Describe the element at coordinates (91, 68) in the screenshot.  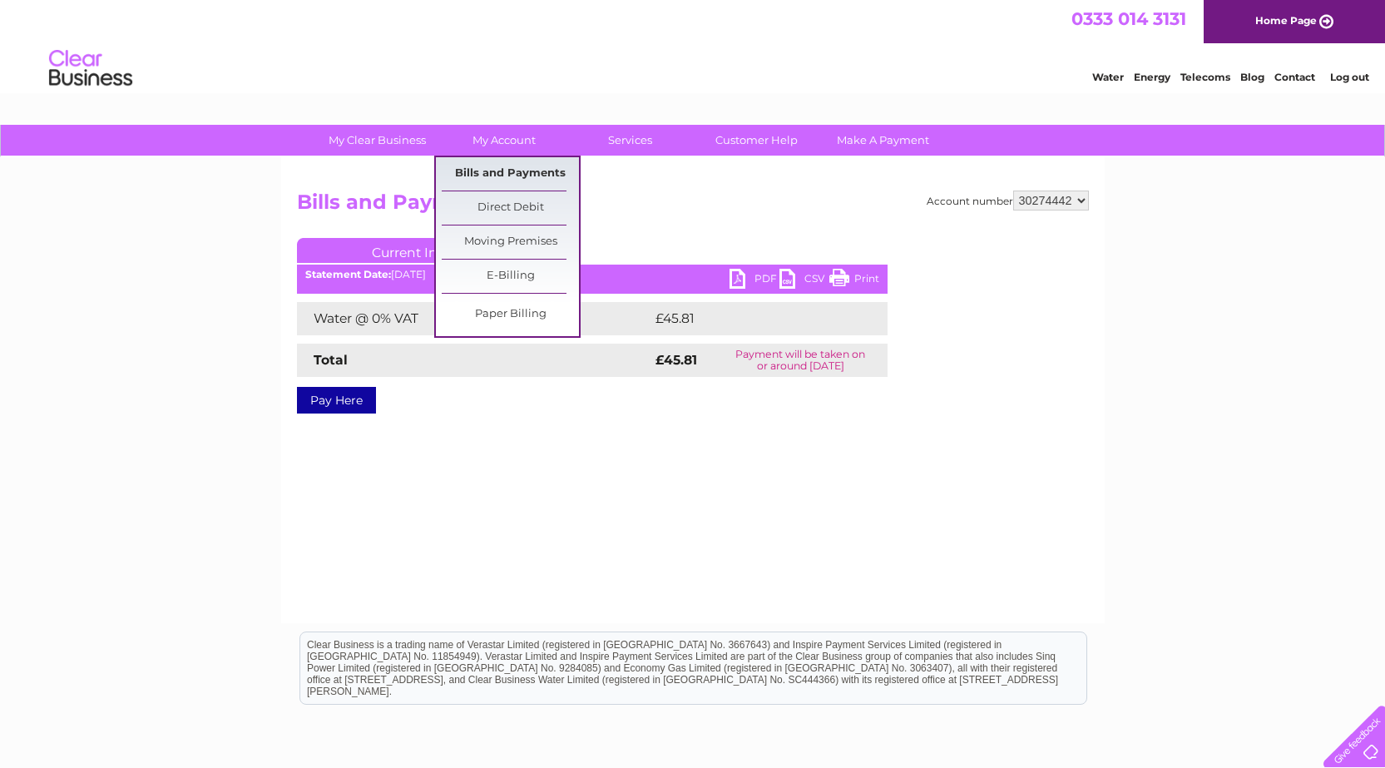
I see `img: logo.png` at that location.